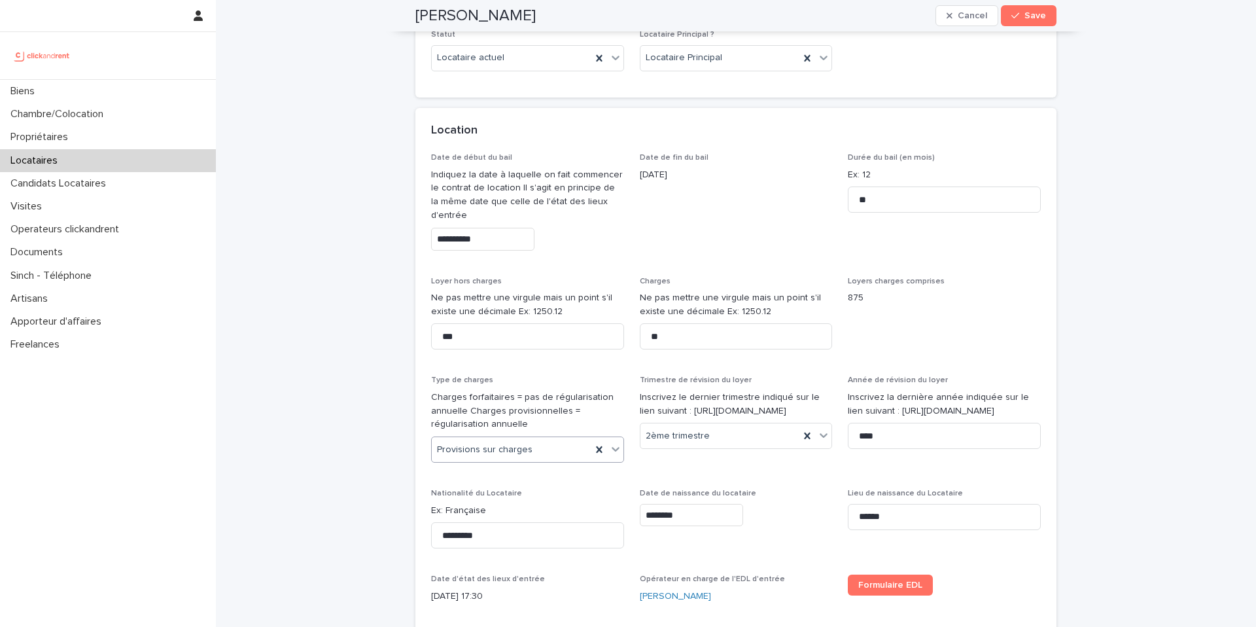  I want to click on p: Indiquez la date à laquelle on fait commencer le contrat de location Il s'agit en principe de la ..., so click(527, 195).